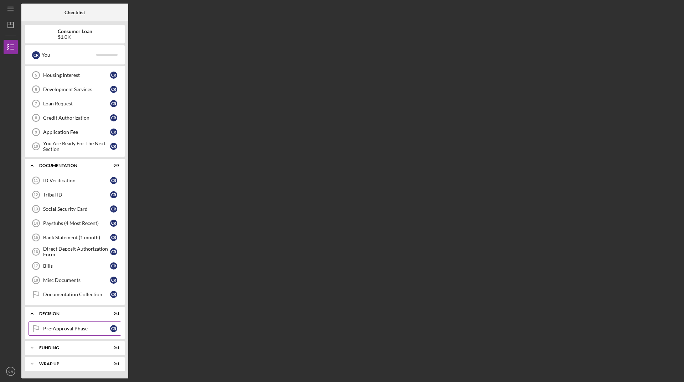 This screenshot has height=382, width=684. I want to click on b: Checklist, so click(75, 12).